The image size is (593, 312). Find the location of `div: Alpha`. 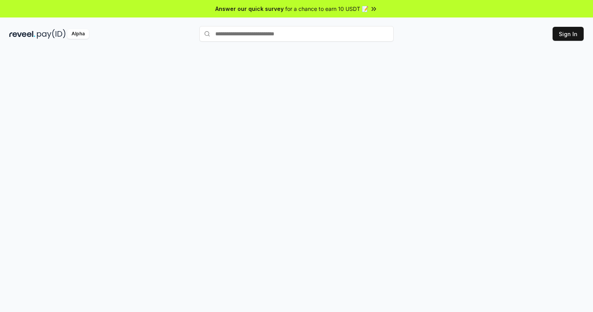

div: Alpha is located at coordinates (78, 34).